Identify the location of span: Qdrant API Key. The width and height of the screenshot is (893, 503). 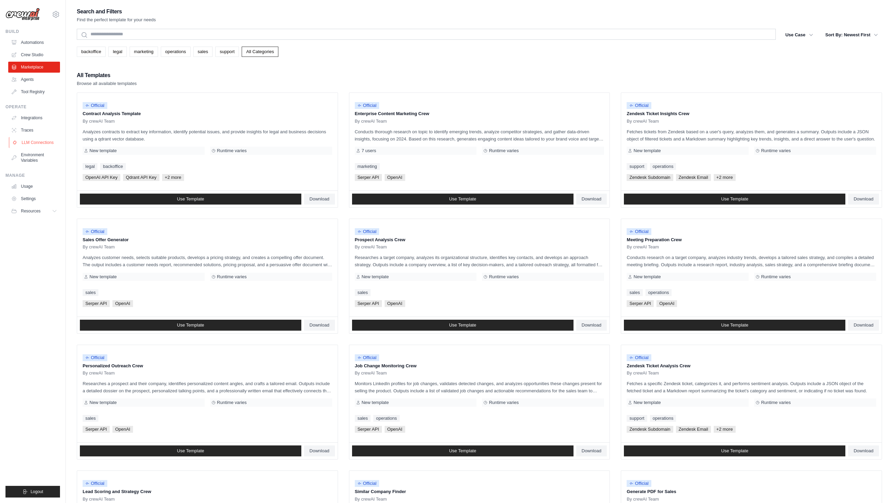
(141, 178).